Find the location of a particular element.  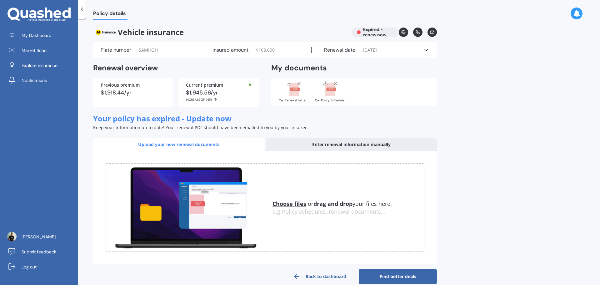

a: Submit feedback is located at coordinates (41, 252).